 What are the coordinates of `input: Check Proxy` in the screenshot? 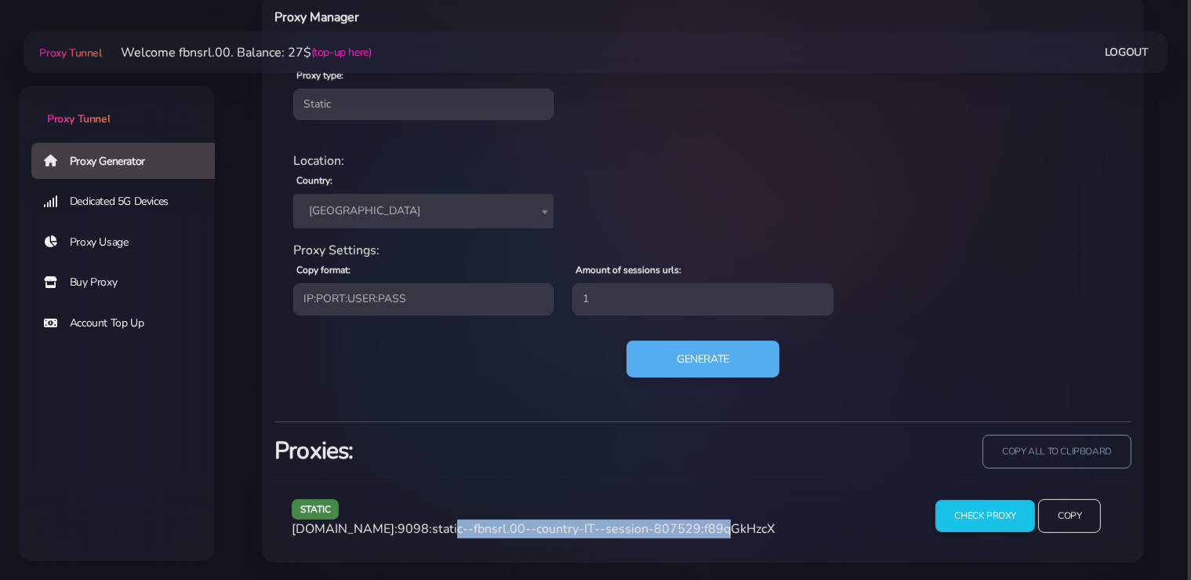 It's located at (985, 515).